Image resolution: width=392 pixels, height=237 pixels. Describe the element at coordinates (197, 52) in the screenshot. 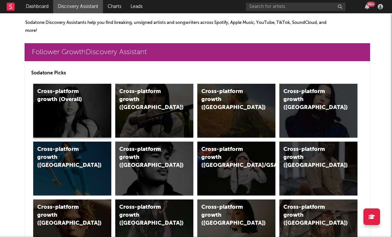

I see `a: Follower GrowthDiscovery Assistant` at that location.